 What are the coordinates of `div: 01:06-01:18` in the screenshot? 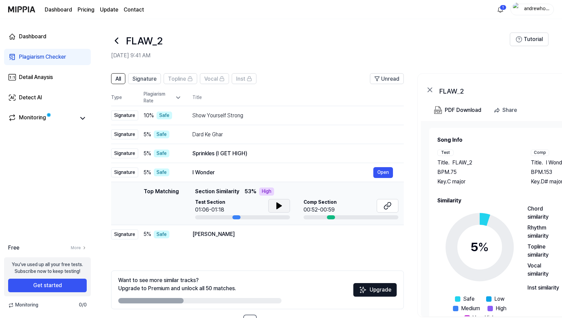 It's located at (210, 210).